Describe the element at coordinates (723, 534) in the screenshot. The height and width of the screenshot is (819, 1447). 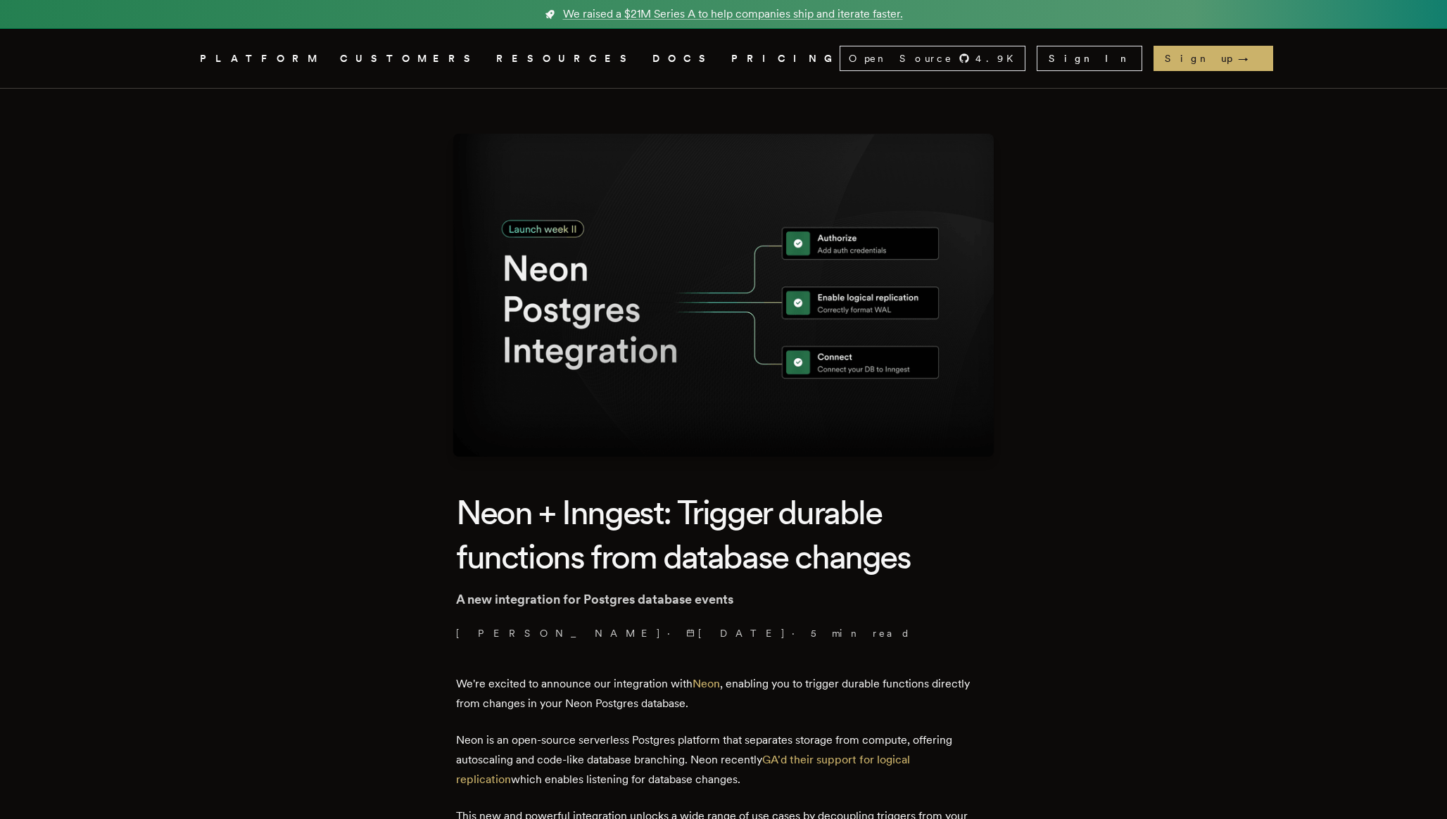
I see `h1: Neon + Inngest: Trigger durable functions from database changes` at that location.